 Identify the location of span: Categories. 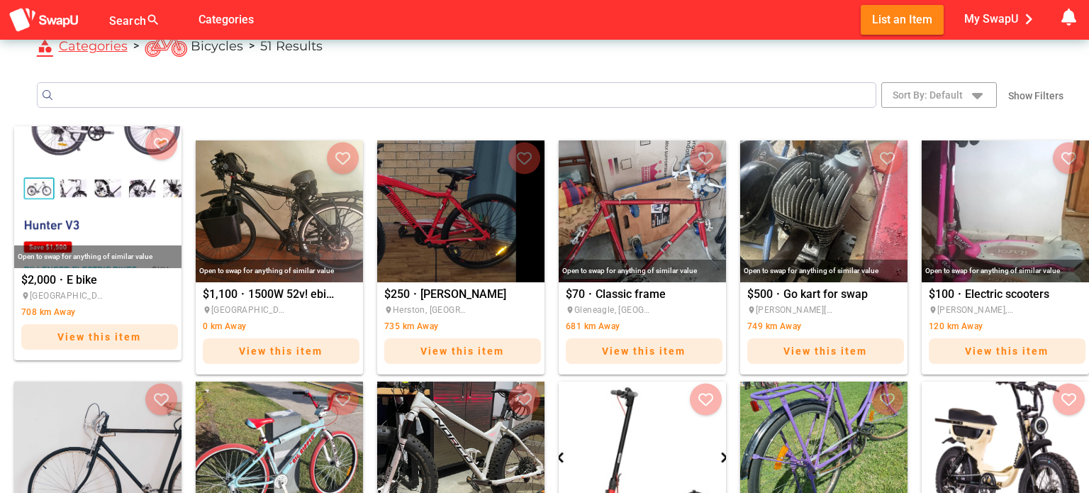
(226, 19).